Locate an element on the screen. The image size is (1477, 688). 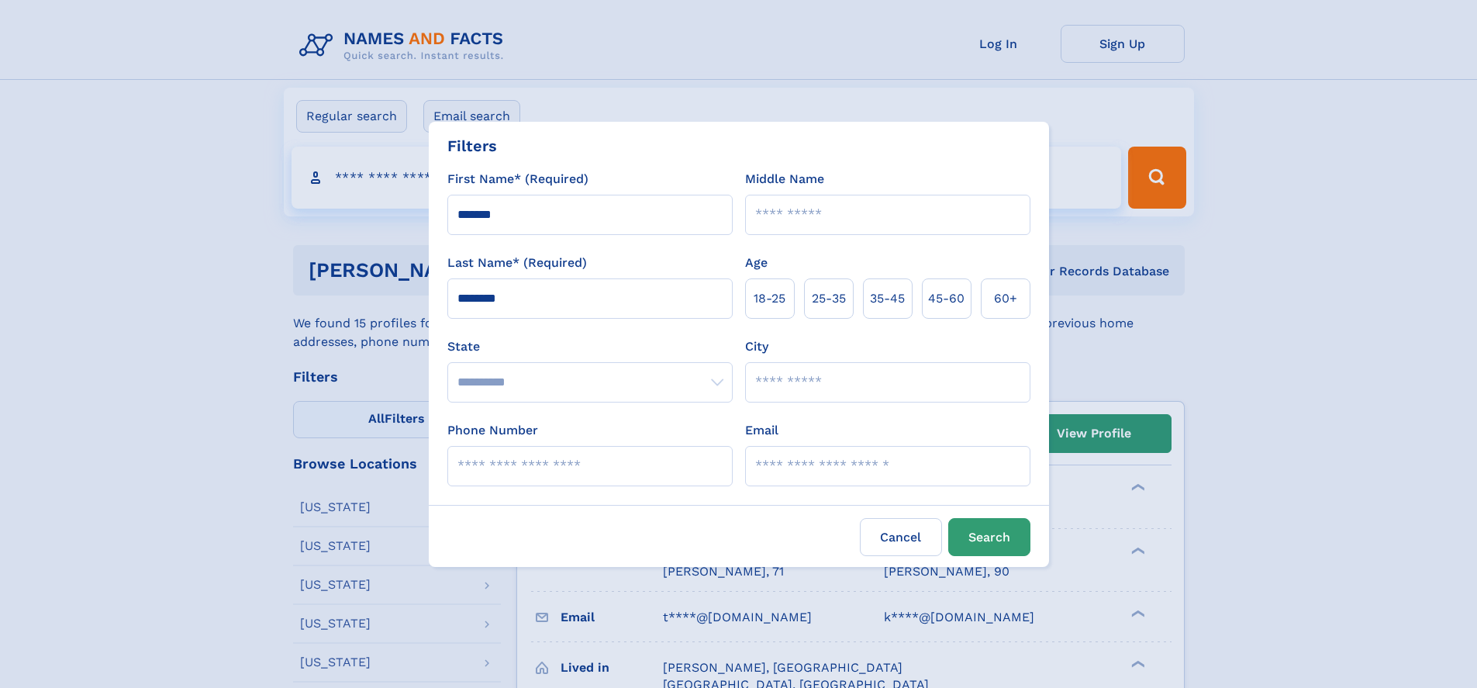
span: 60+ is located at coordinates (1006, 299).